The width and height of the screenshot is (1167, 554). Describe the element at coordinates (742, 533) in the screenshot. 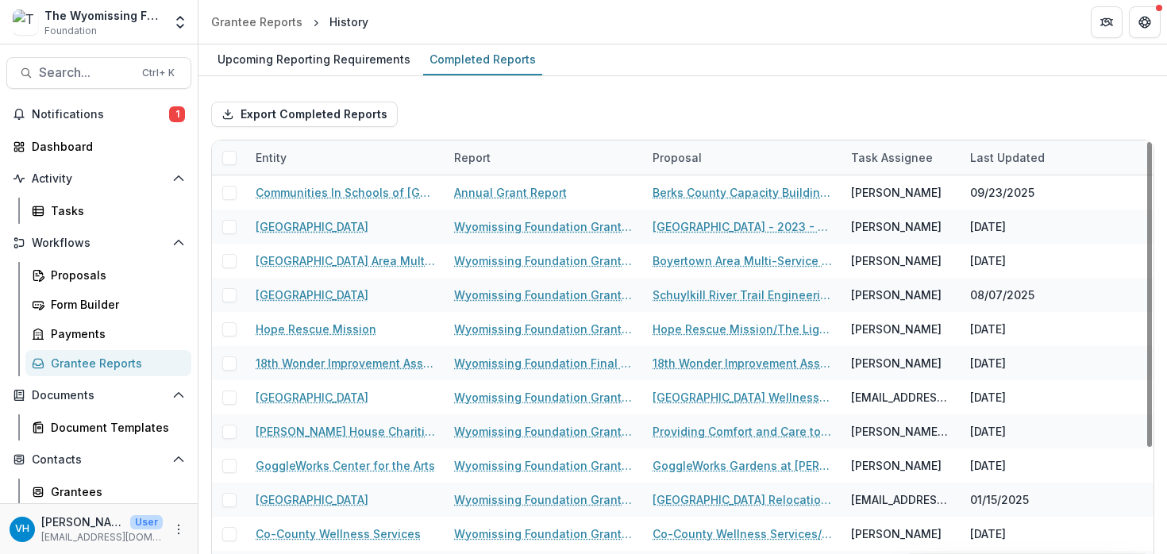

I see `a: Co-County Wellness Services/Berks Teens Support` at that location.